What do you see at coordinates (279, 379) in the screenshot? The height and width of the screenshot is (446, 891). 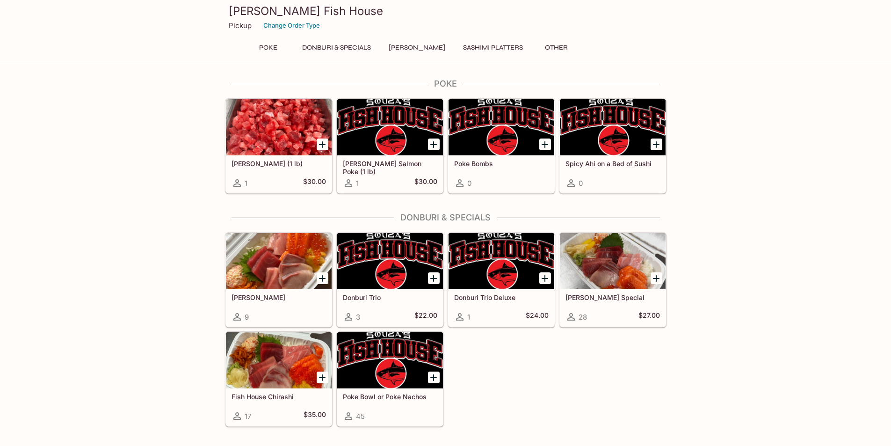 I see `a: Fish House Chirashi17$35.00` at bounding box center [279, 379].